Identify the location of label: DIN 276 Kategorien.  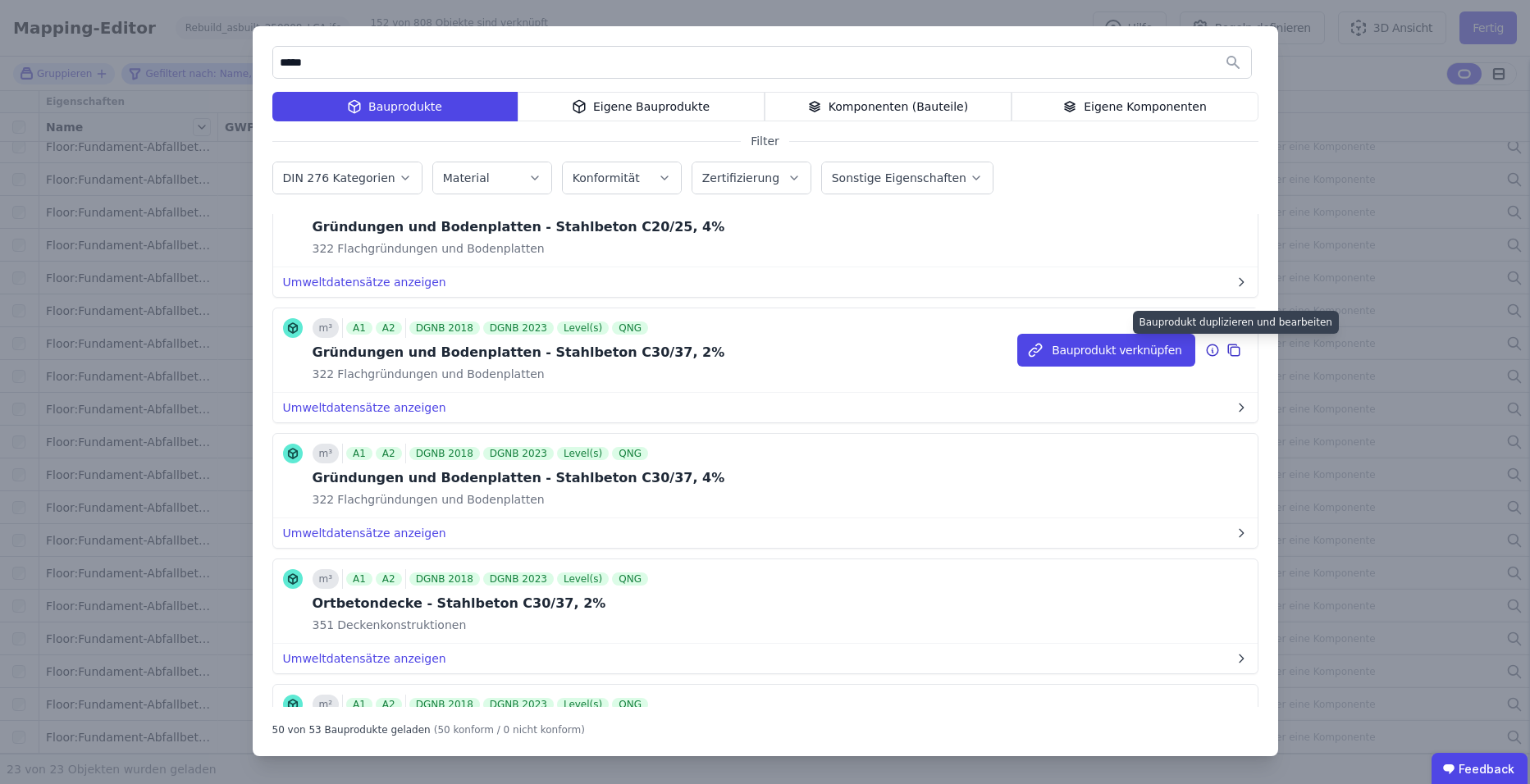
(340, 178).